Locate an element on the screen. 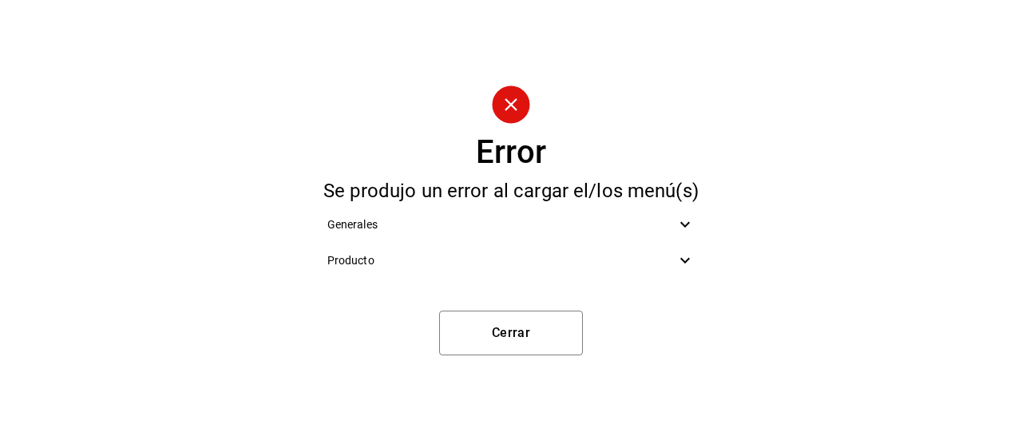  div: Producto is located at coordinates (511, 260).